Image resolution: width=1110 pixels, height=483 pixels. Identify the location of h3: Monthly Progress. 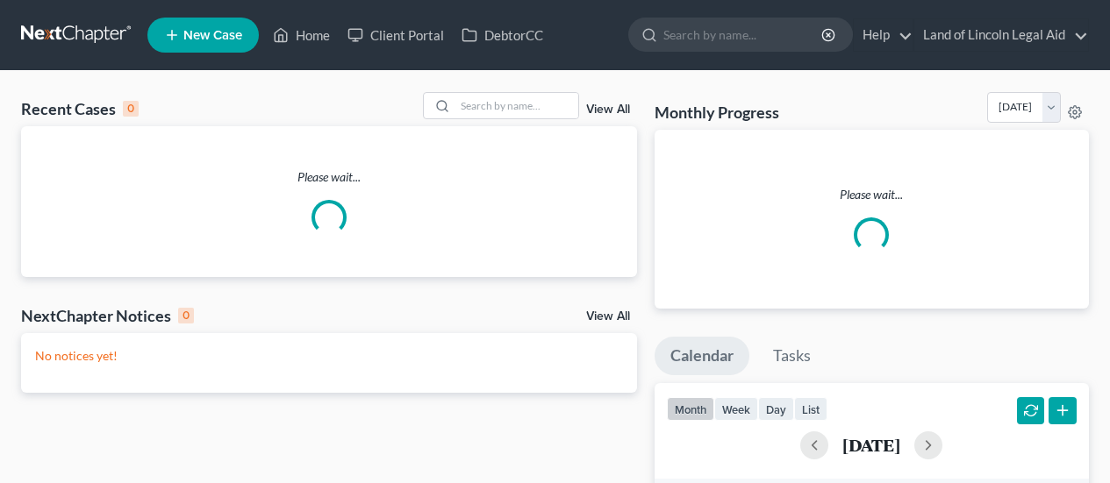
(717, 112).